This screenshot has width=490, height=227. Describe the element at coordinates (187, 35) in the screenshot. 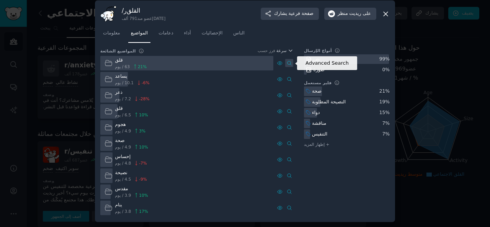

I see `a: أداء` at that location.